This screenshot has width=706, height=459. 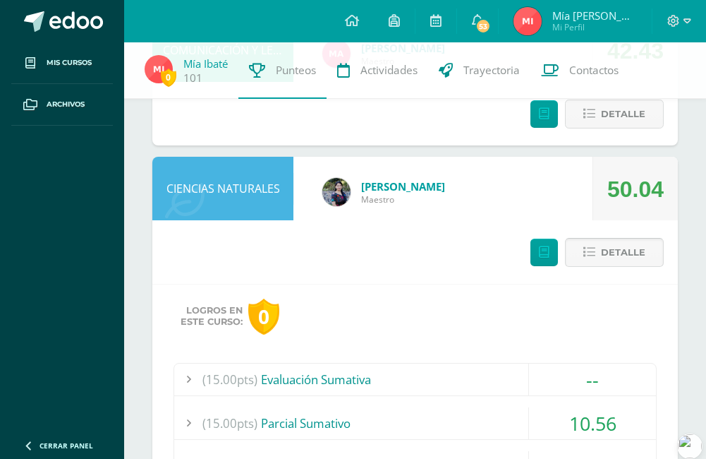 I want to click on span: 53, so click(x=483, y=26).